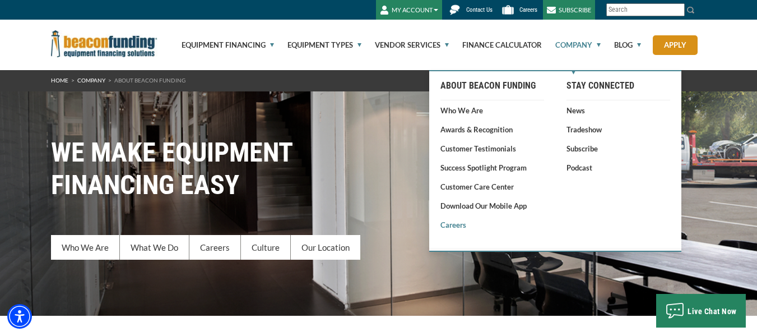  I want to click on a: Customer Care Center, so click(492, 187).